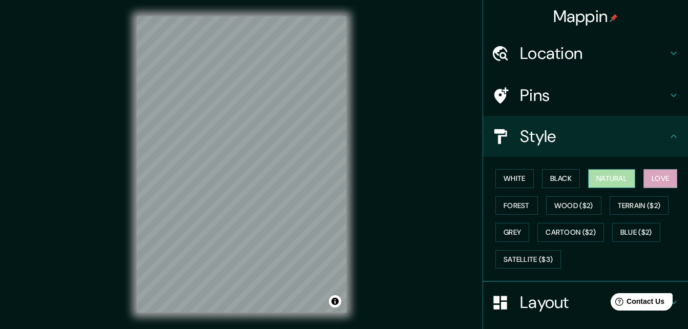  What do you see at coordinates (594, 53) in the screenshot?
I see `h4: Location` at bounding box center [594, 53].